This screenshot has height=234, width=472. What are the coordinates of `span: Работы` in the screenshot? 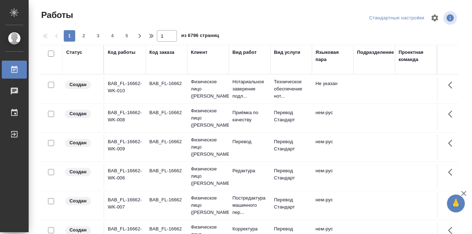 It's located at (56, 15).